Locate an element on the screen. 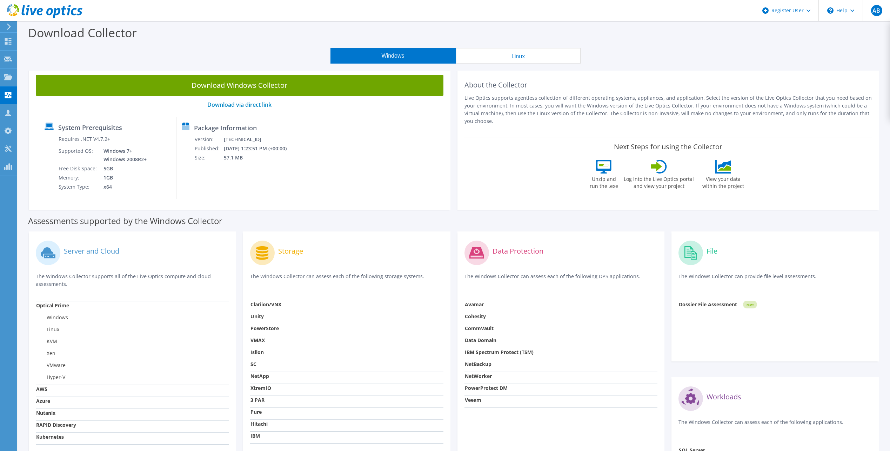 This screenshot has width=890, height=451. strong: Kubernetes is located at coordinates (50, 436).